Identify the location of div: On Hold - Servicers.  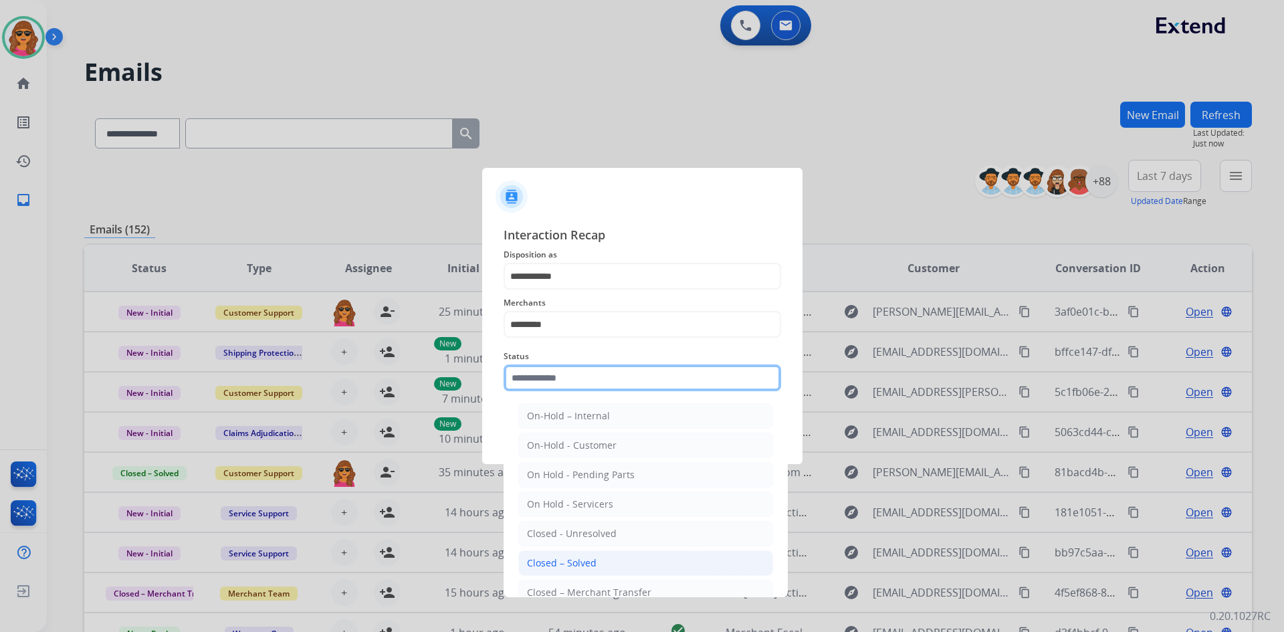
(570, 504).